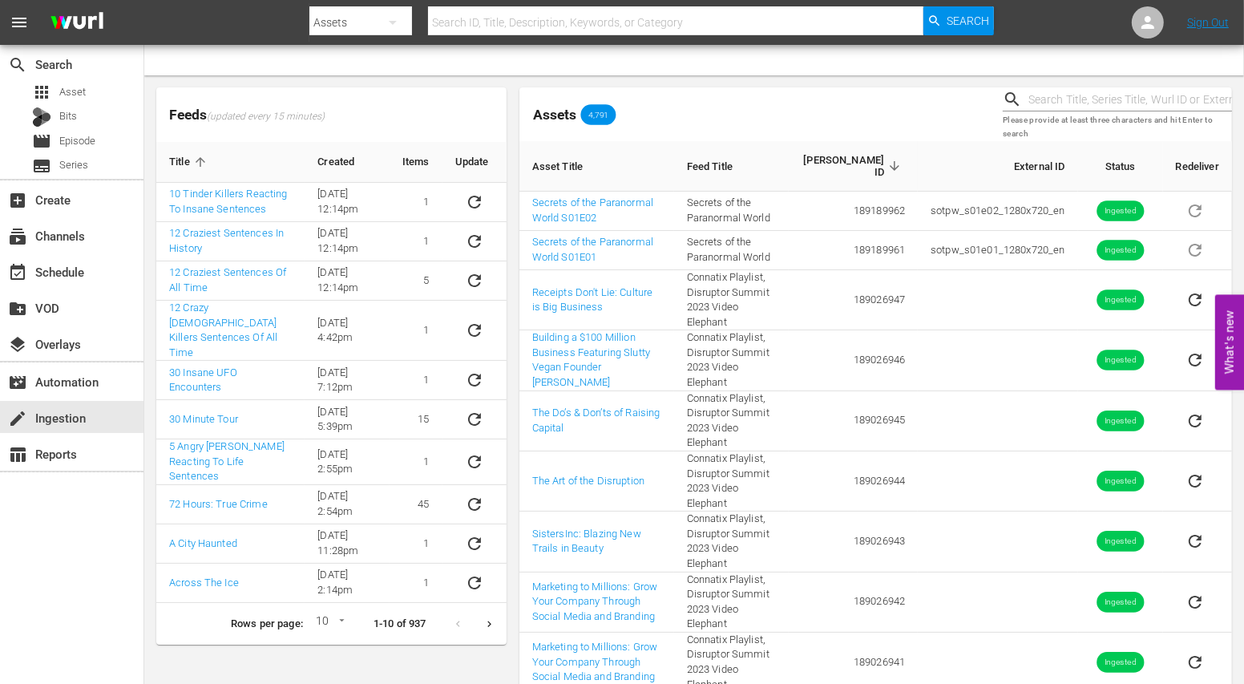 The width and height of the screenshot is (1244, 684). I want to click on div: Bits, so click(42, 117).